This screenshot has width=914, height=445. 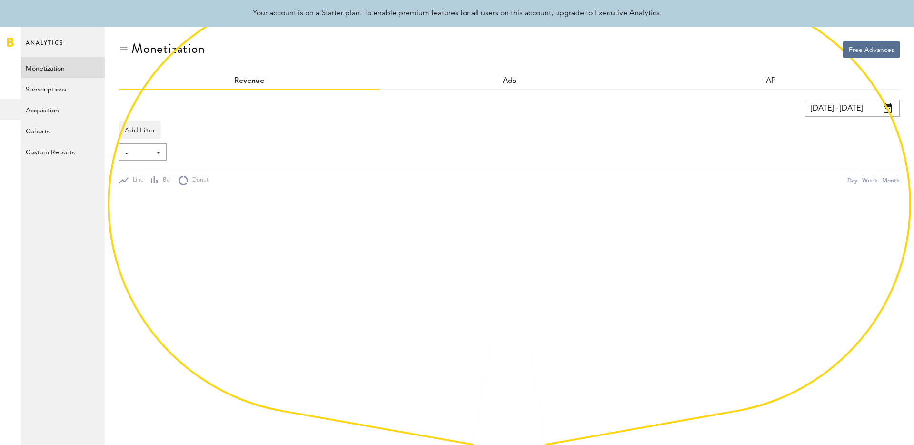 I want to click on button: Free Advances, so click(x=871, y=50).